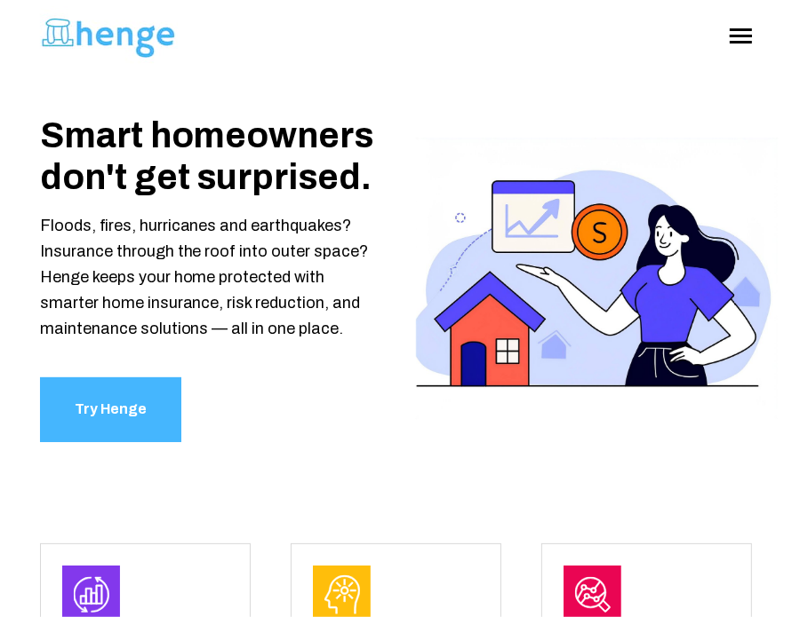  What do you see at coordinates (110, 410) in the screenshot?
I see `a: Try Henge` at bounding box center [110, 410].